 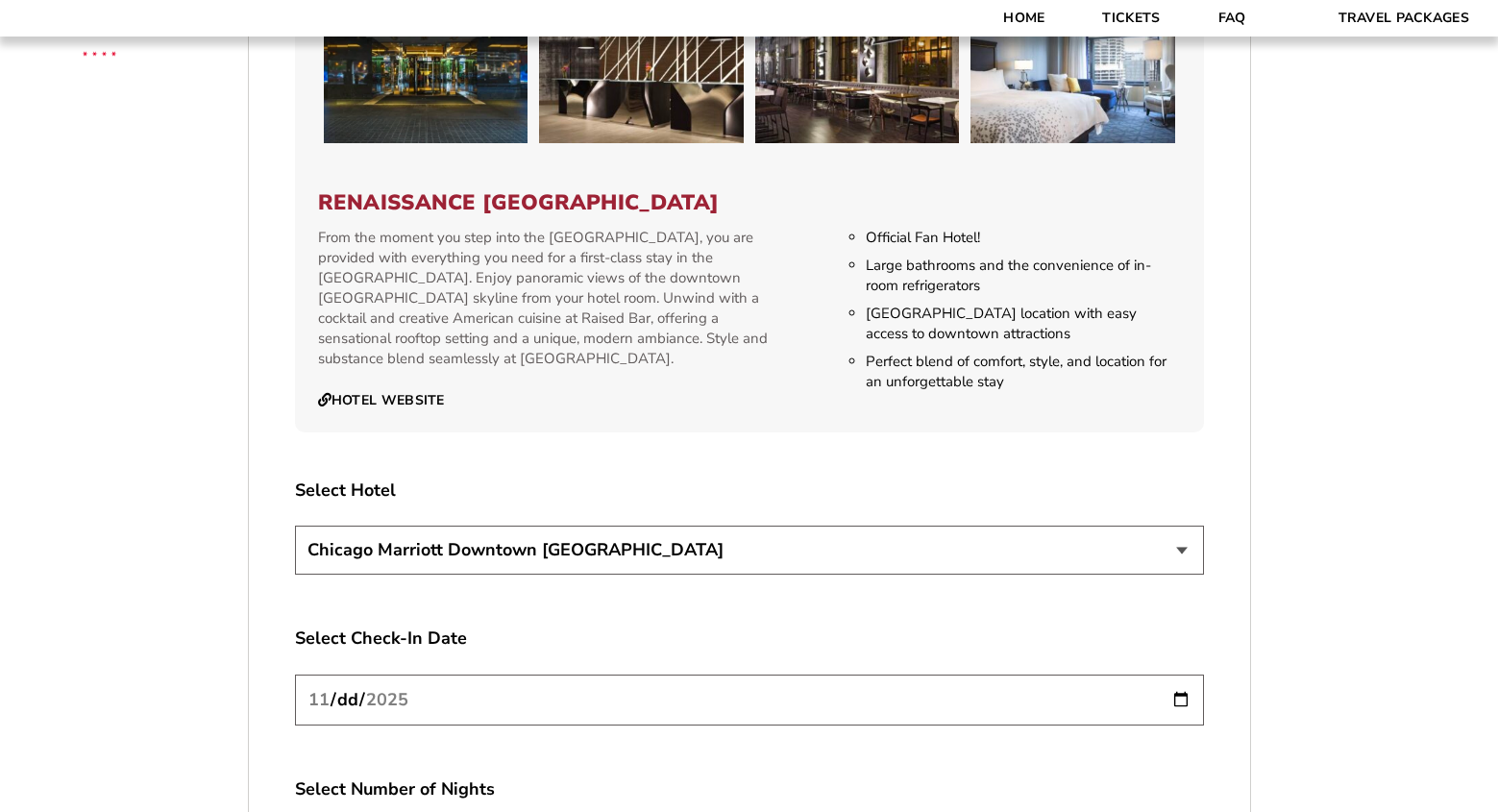 I want to click on label: Select Hotel, so click(x=749, y=490).